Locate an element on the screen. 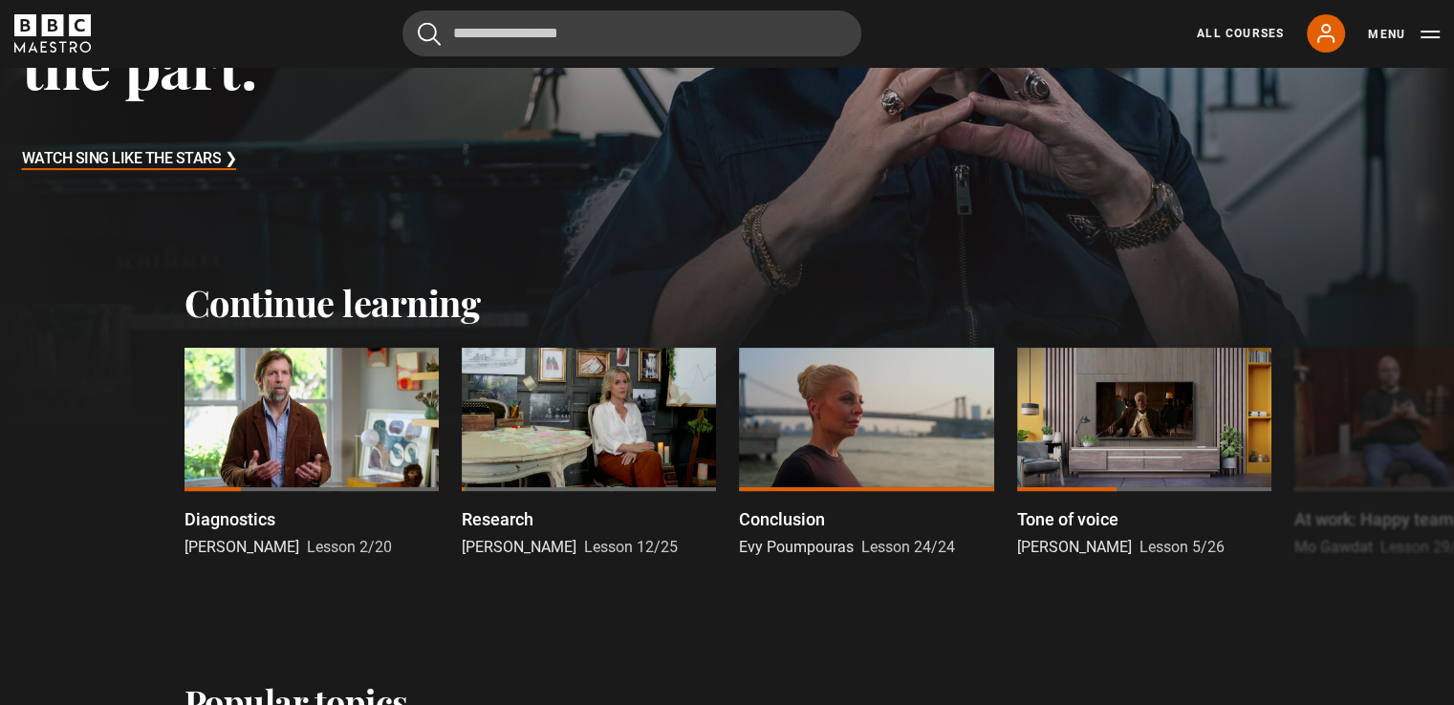  p: Tone of voice is located at coordinates (1068, 519).